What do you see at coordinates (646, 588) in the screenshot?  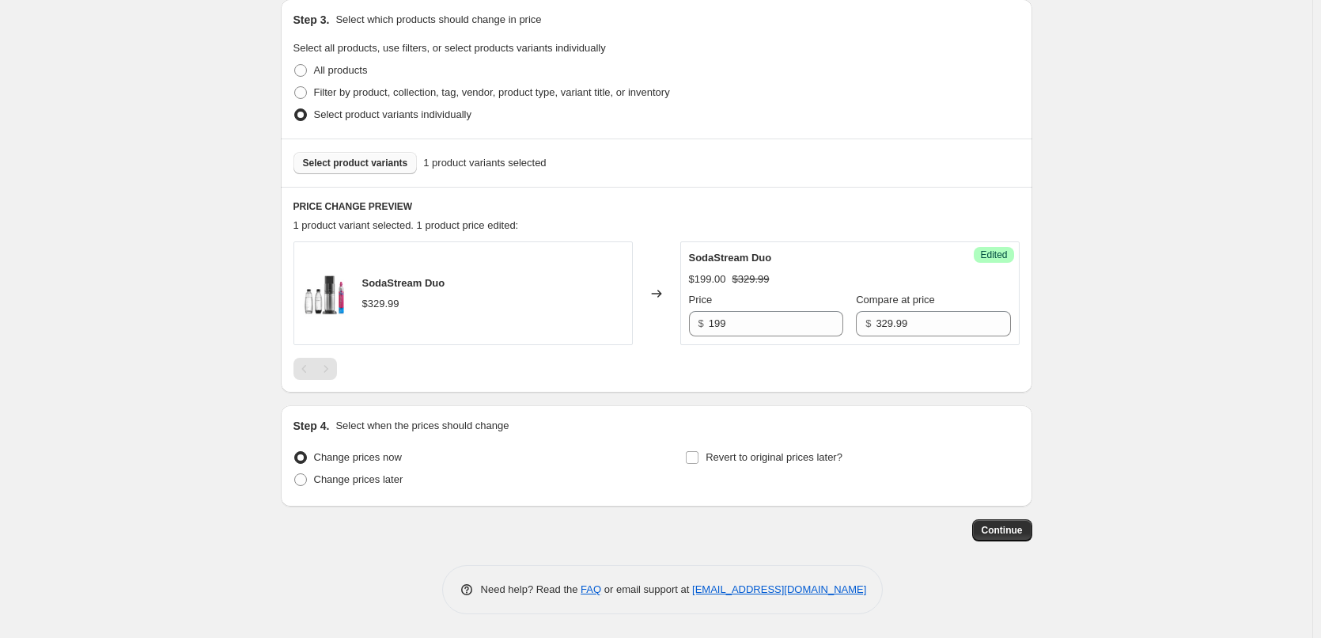 I see `span: or email support at` at bounding box center [646, 588].